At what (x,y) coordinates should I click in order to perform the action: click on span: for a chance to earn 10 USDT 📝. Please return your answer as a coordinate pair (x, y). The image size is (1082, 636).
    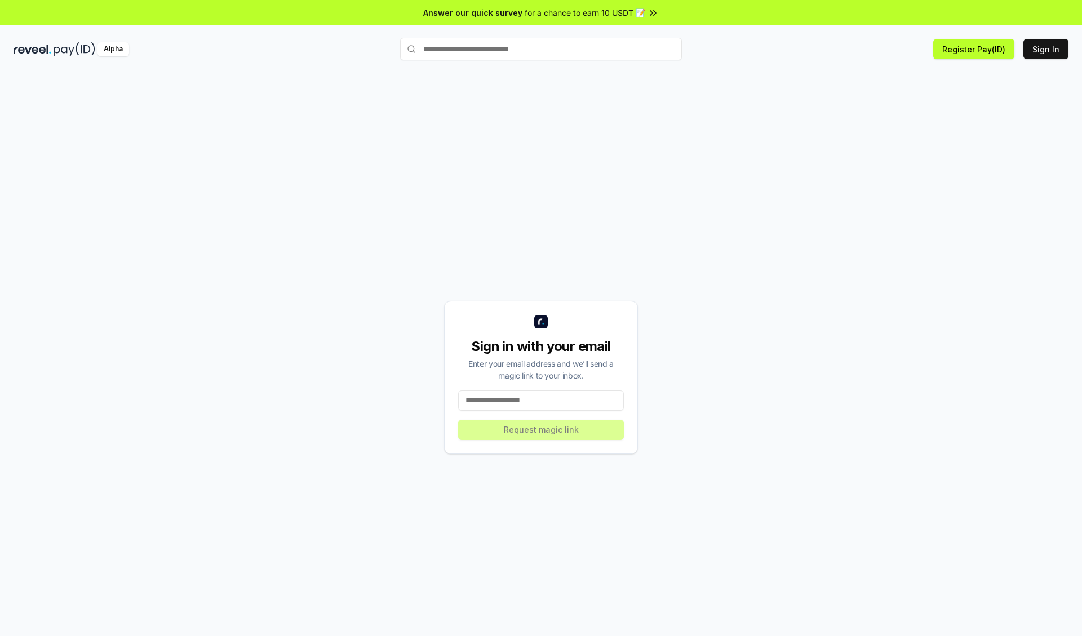
    Looking at the image, I should click on (585, 12).